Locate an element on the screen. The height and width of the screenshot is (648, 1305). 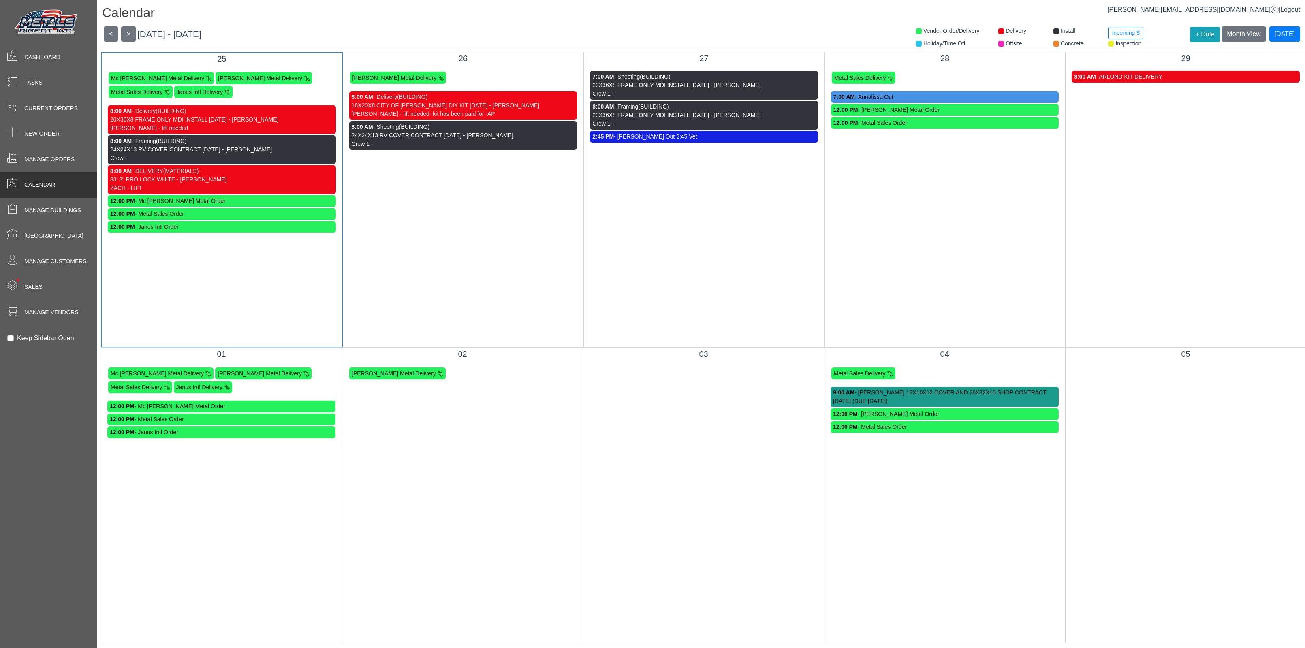
div: Crew - is located at coordinates (222, 158).